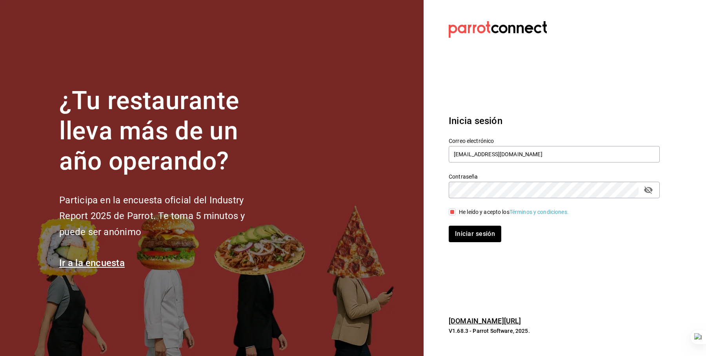 This screenshot has height=356, width=706. Describe the element at coordinates (165, 216) in the screenshot. I see `h2: Participa en la encuesta oficial del Industry Report 2025 de Parrot. Te toma 5 minutos y puede se...` at that location.